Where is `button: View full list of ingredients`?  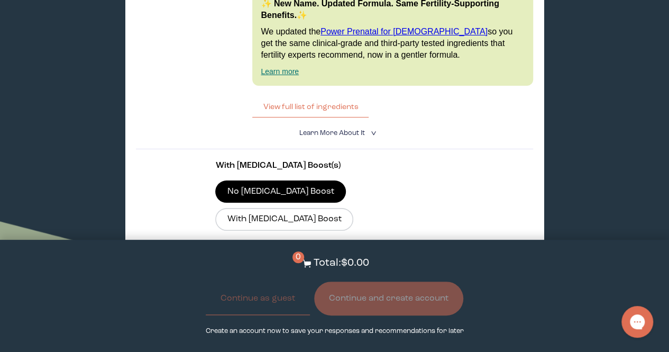 button: View full list of ingredients is located at coordinates (310, 107).